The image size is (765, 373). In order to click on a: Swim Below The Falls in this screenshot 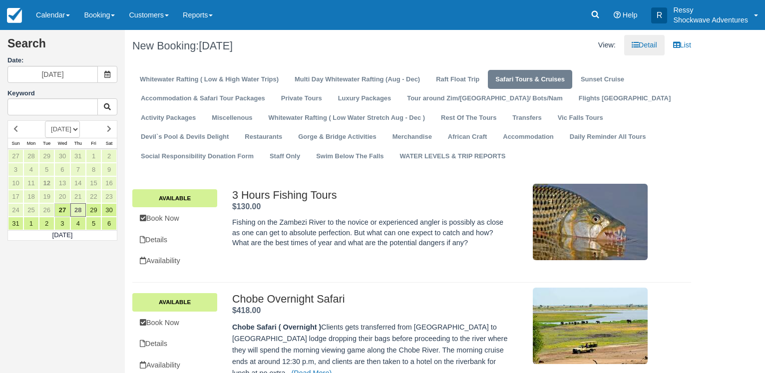, I will do `click(350, 156)`.